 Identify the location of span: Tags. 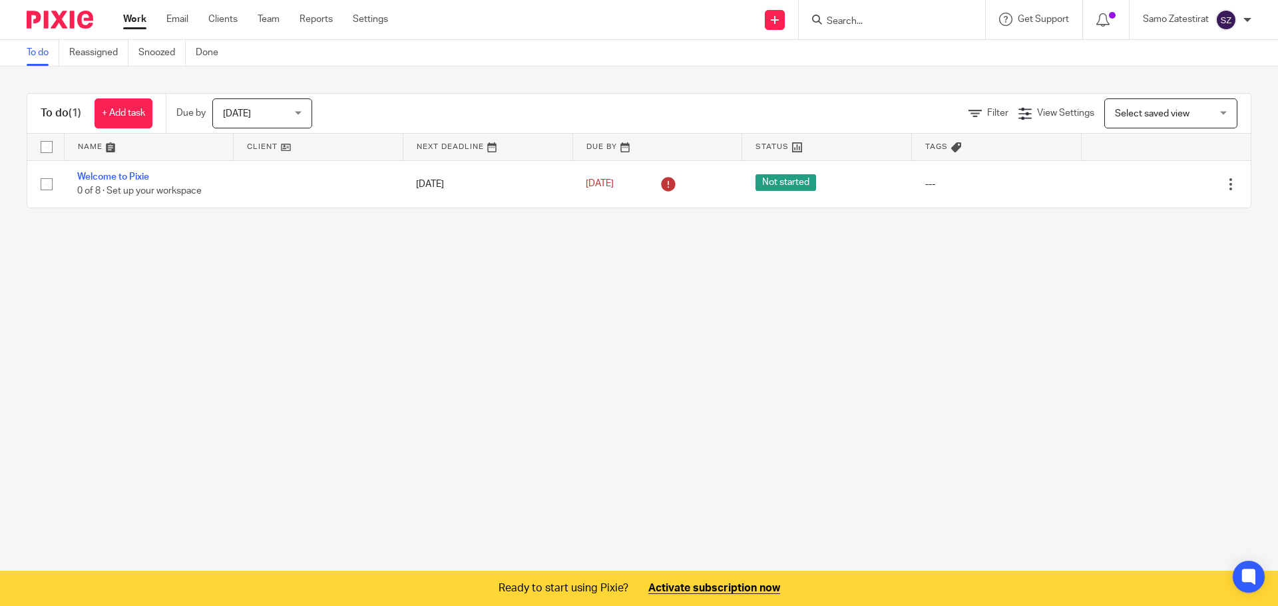
(936, 146).